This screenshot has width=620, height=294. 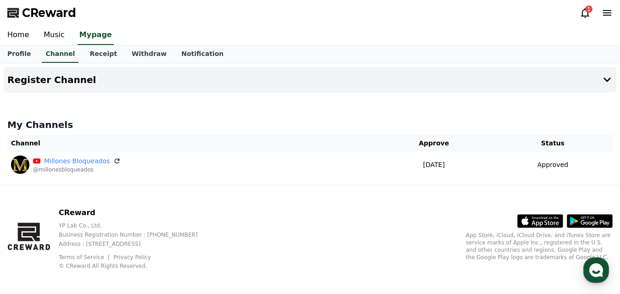 What do you see at coordinates (553, 165) in the screenshot?
I see `p: Approved` at bounding box center [553, 165].